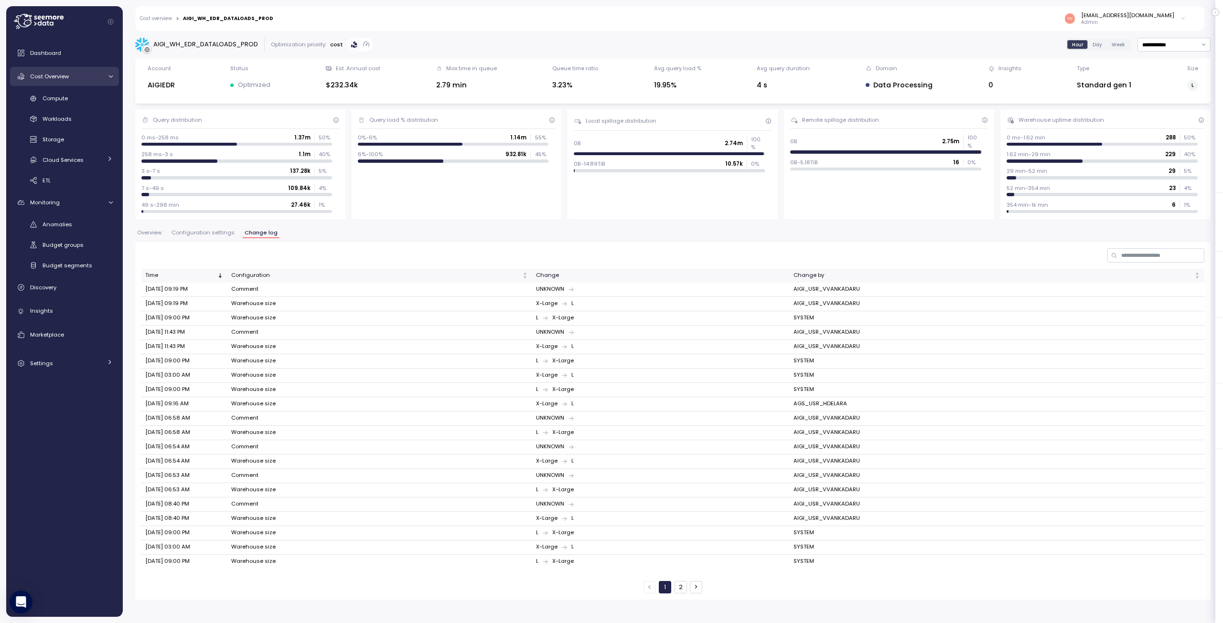 This screenshot has width=1223, height=623. What do you see at coordinates (64, 335) in the screenshot?
I see `a: Marketplace` at bounding box center [64, 335].